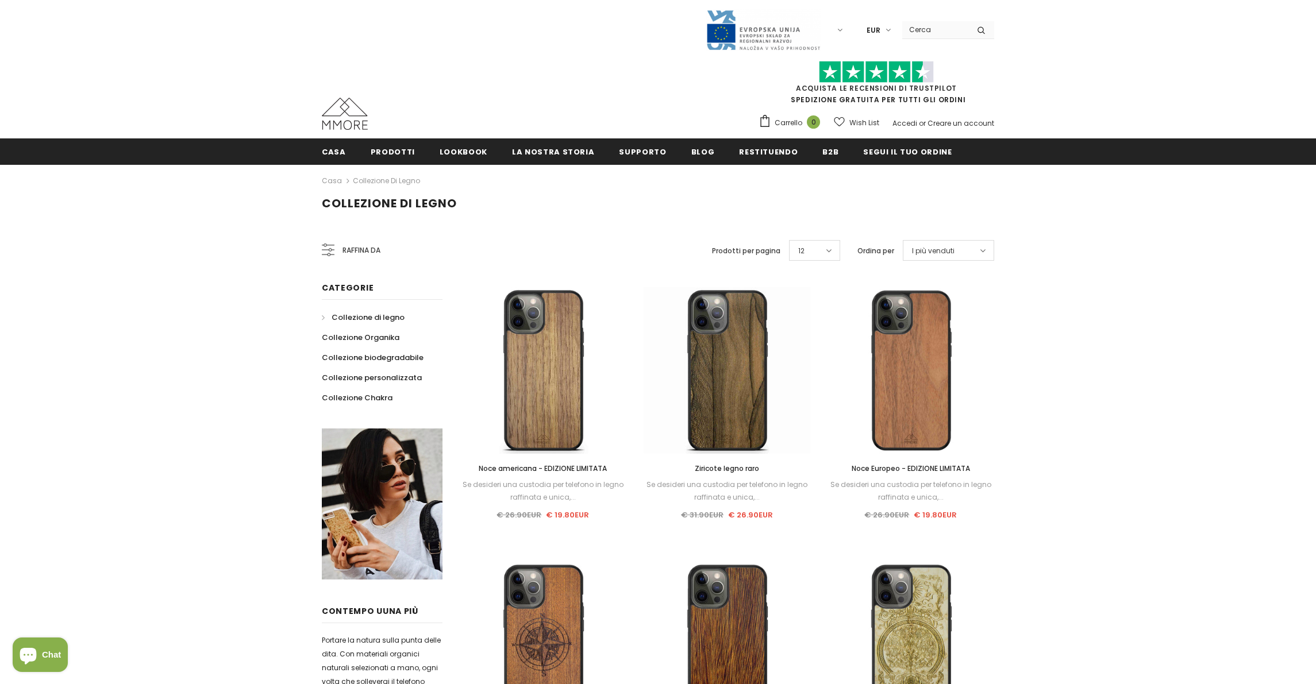  I want to click on span: Noce americana - EDIZIONE LIMITATA, so click(542, 468).